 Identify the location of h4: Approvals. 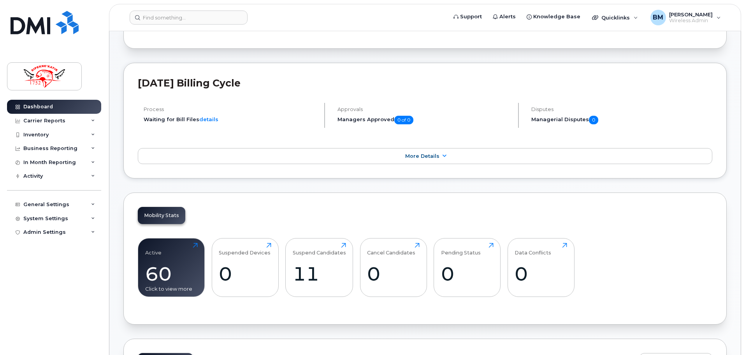
(424, 109).